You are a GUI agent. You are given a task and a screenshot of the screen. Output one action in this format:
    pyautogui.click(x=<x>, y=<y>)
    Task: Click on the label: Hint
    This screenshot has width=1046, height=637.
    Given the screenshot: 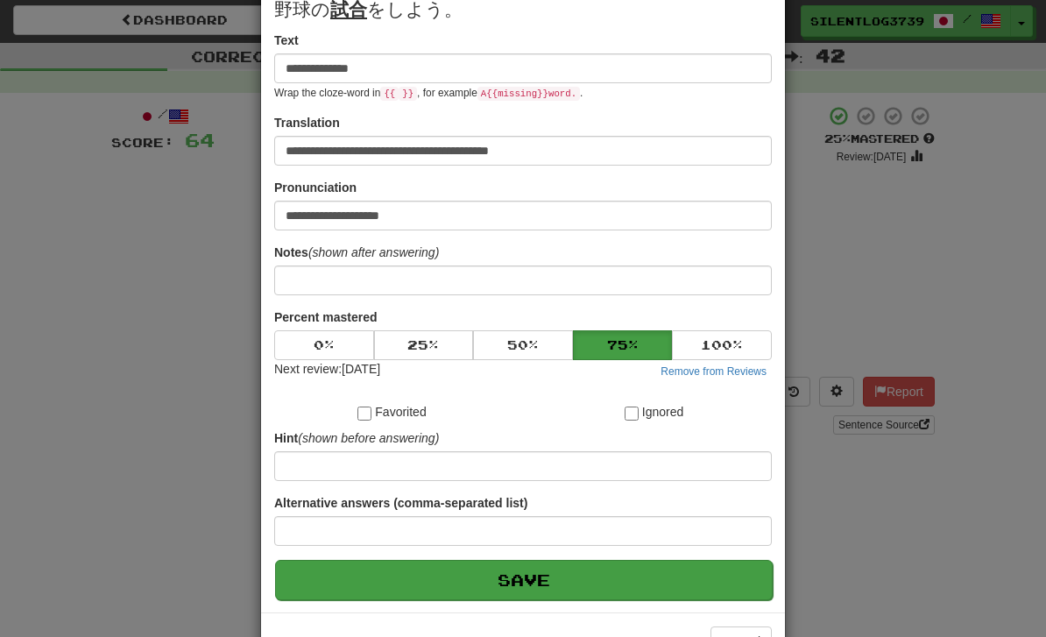 What is the action you would take?
    pyautogui.click(x=356, y=438)
    